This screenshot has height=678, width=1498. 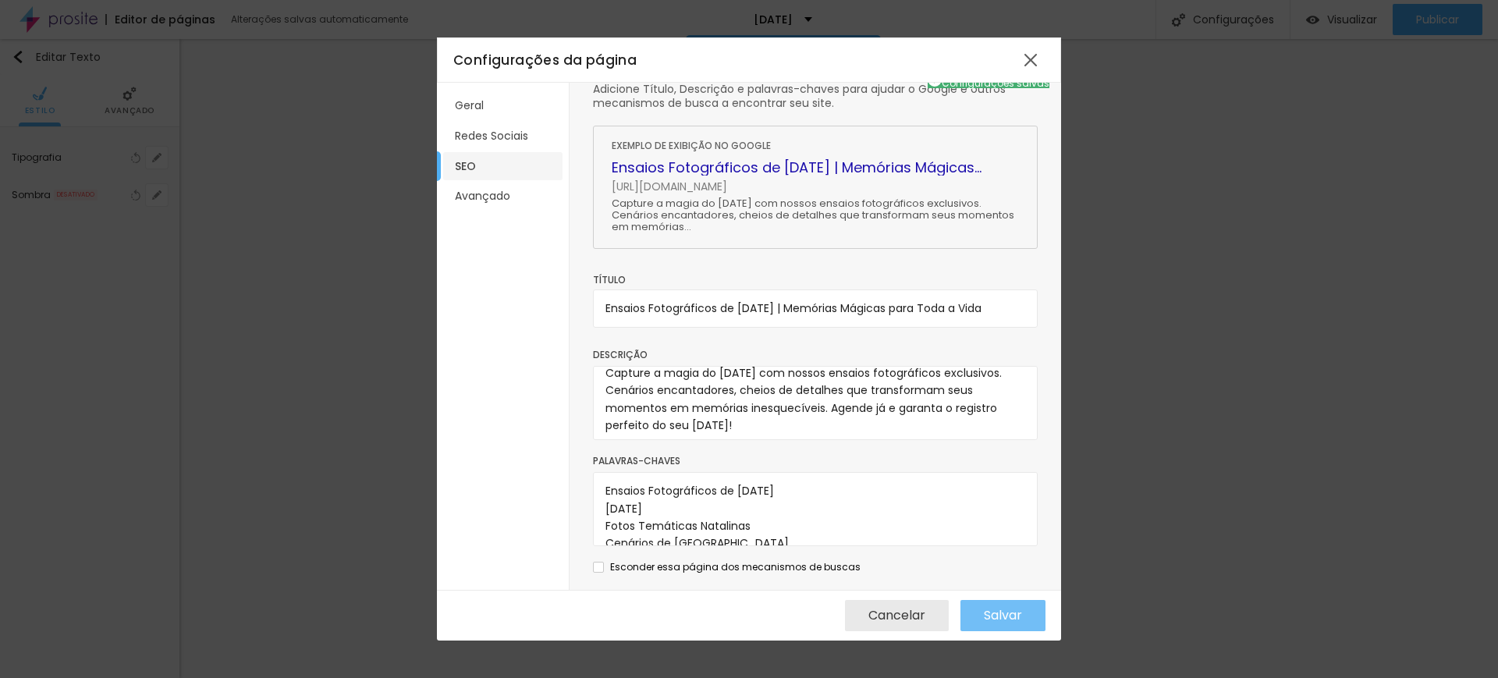 I want to click on span: Palavras-chaves, so click(x=637, y=460).